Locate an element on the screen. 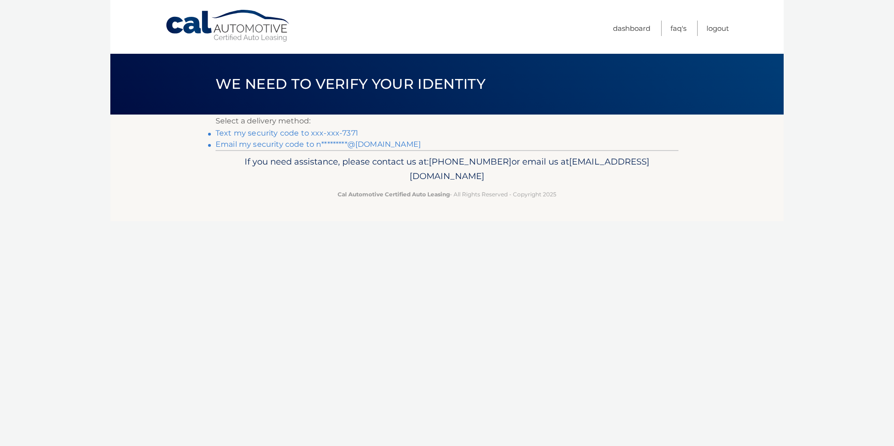 The height and width of the screenshot is (446, 894). p: Select a delivery method: is located at coordinates (447, 121).